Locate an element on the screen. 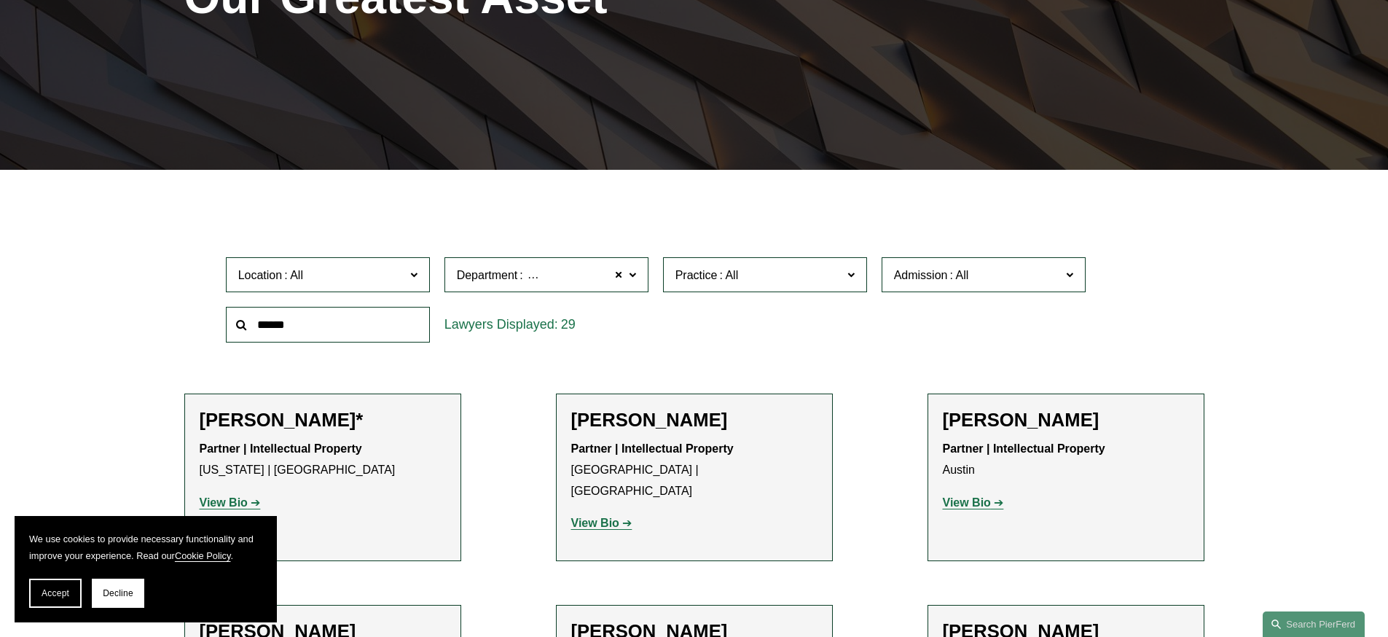  a: Search this site is located at coordinates (1314, 624).